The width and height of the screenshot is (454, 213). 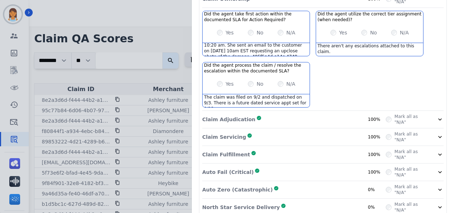 I want to click on p: Auto Zero (Catastrophic), so click(x=237, y=190).